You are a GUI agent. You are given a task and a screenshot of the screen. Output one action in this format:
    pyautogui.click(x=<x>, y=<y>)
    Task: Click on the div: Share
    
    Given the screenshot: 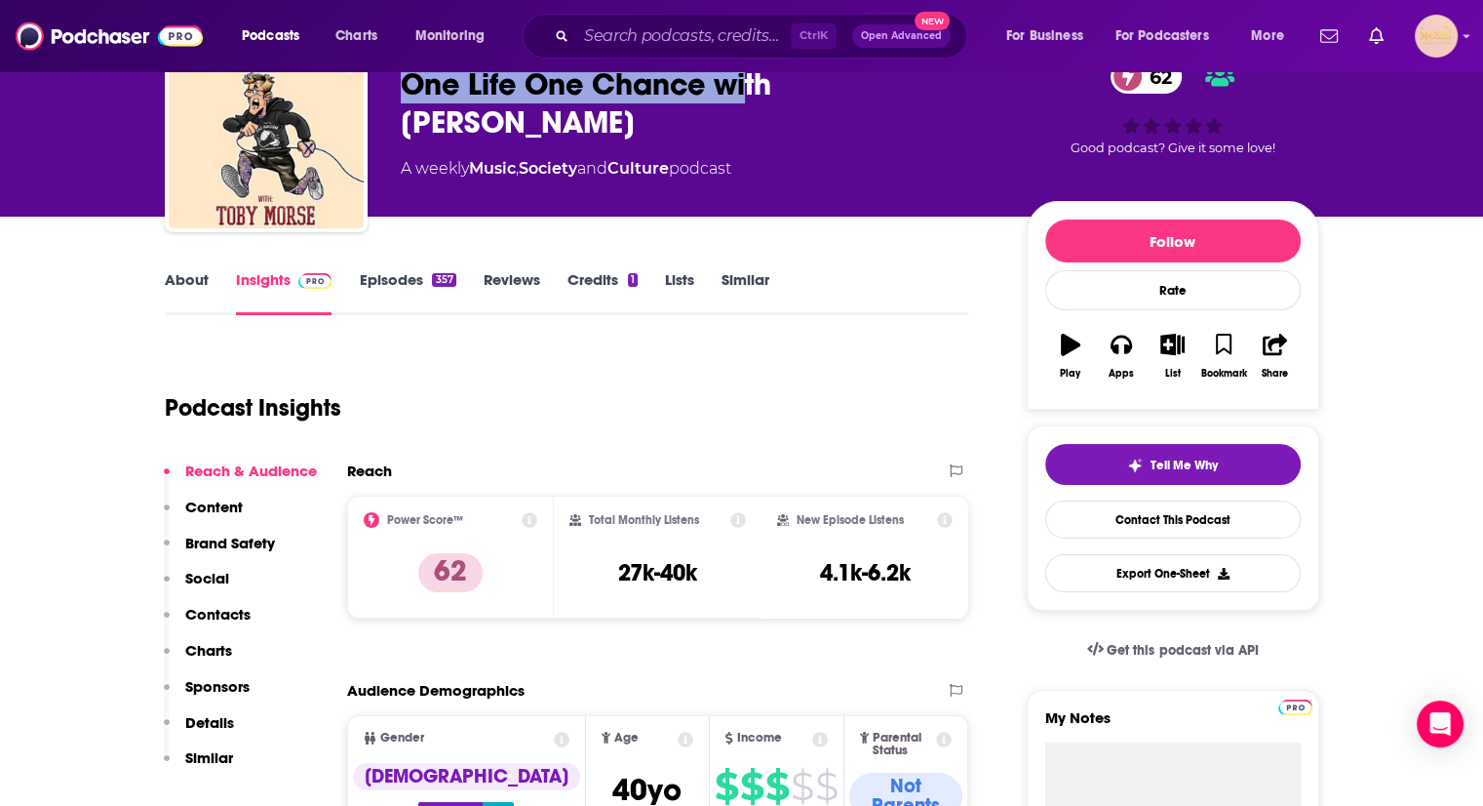 What is the action you would take?
    pyautogui.click(x=1275, y=374)
    